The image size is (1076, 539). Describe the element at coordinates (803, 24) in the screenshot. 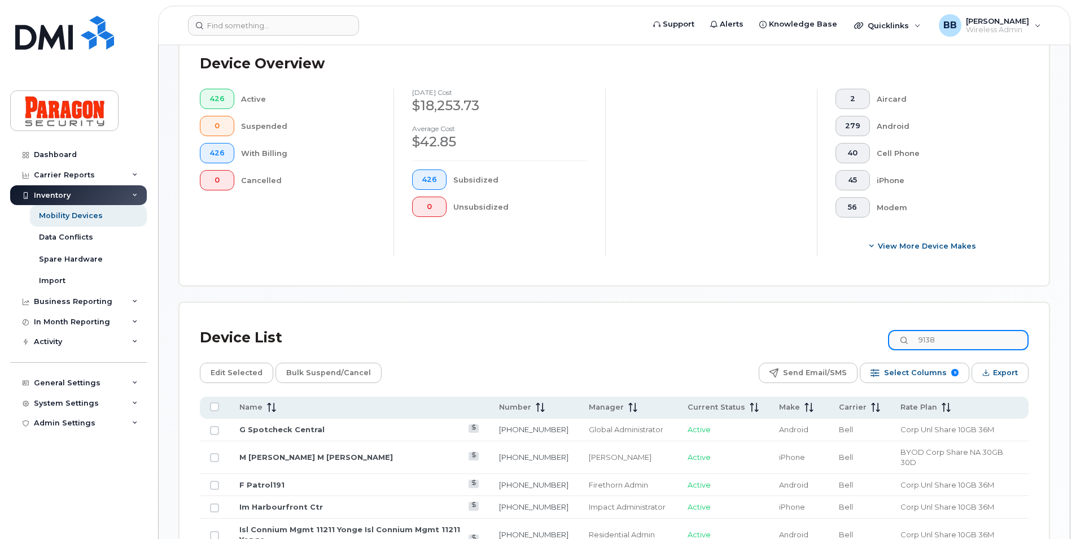

I see `span: Knowledge Base` at that location.